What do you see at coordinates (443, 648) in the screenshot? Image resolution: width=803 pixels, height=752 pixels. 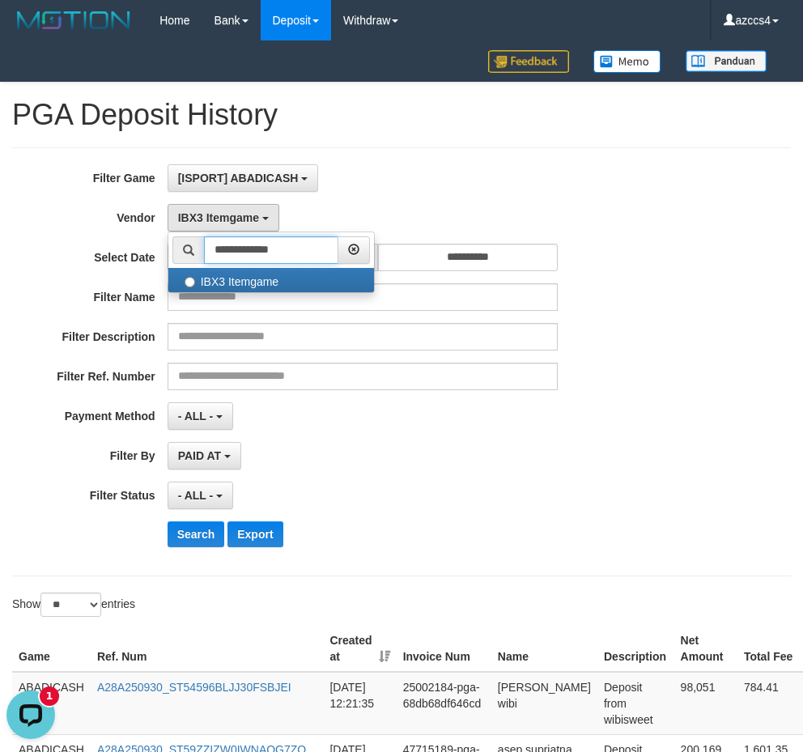 I see `th: Invoice Num` at bounding box center [443, 648].